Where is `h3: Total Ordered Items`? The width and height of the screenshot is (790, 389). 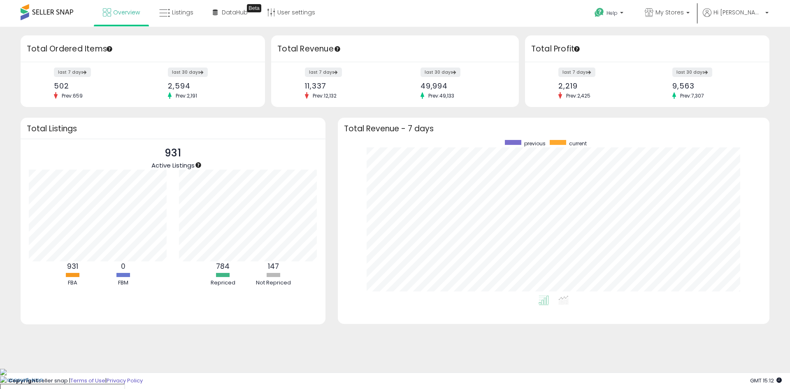
h3: Total Ordered Items is located at coordinates (143, 49).